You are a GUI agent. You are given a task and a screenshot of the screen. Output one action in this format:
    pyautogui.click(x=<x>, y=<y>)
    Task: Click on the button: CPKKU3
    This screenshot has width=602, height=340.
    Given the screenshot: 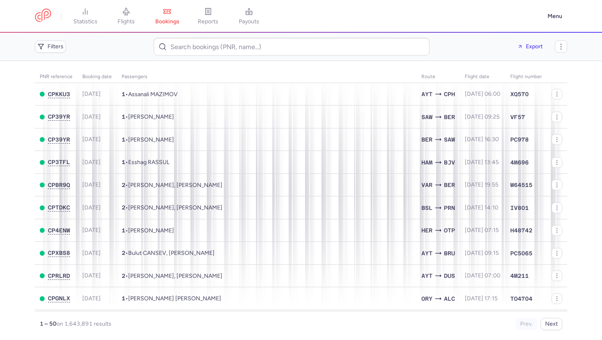 What is the action you would take?
    pyautogui.click(x=59, y=94)
    